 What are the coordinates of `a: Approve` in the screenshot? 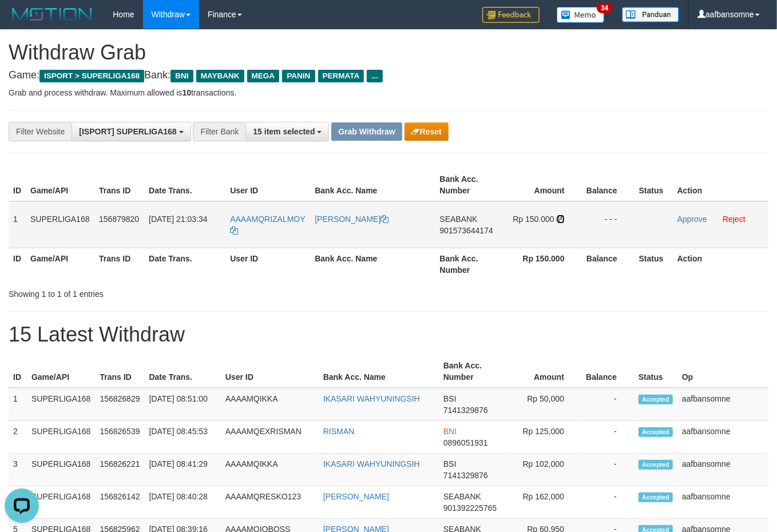 It's located at (693, 219).